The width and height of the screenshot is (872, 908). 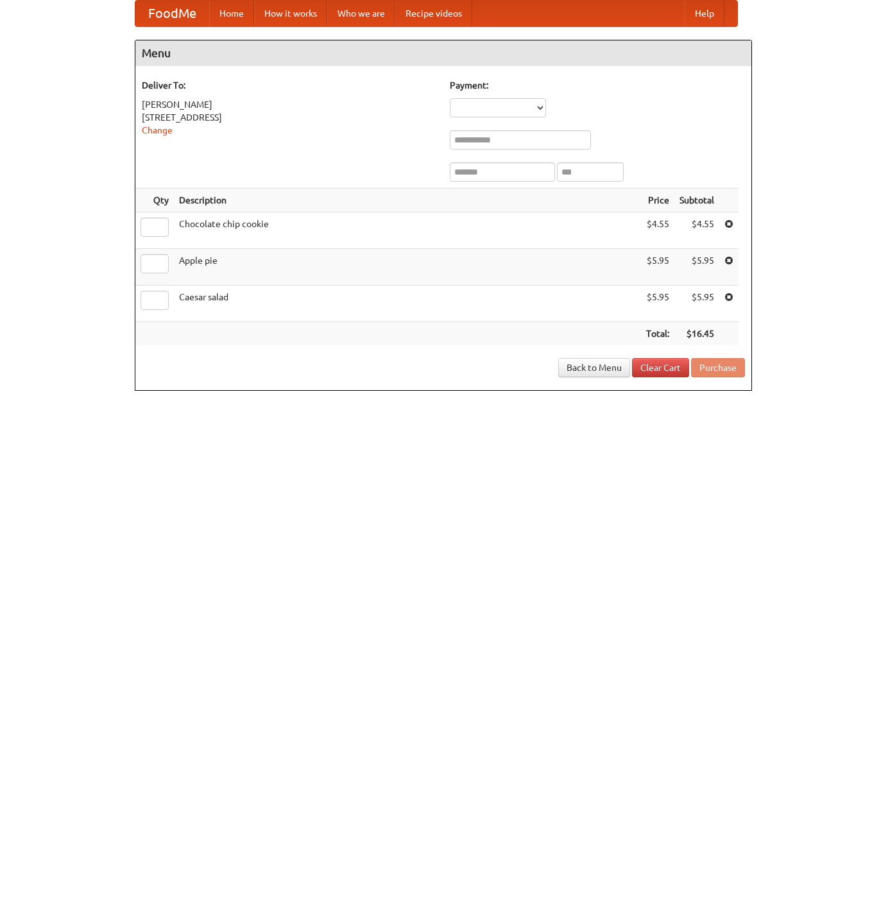 What do you see at coordinates (232, 13) in the screenshot?
I see `a: Home` at bounding box center [232, 13].